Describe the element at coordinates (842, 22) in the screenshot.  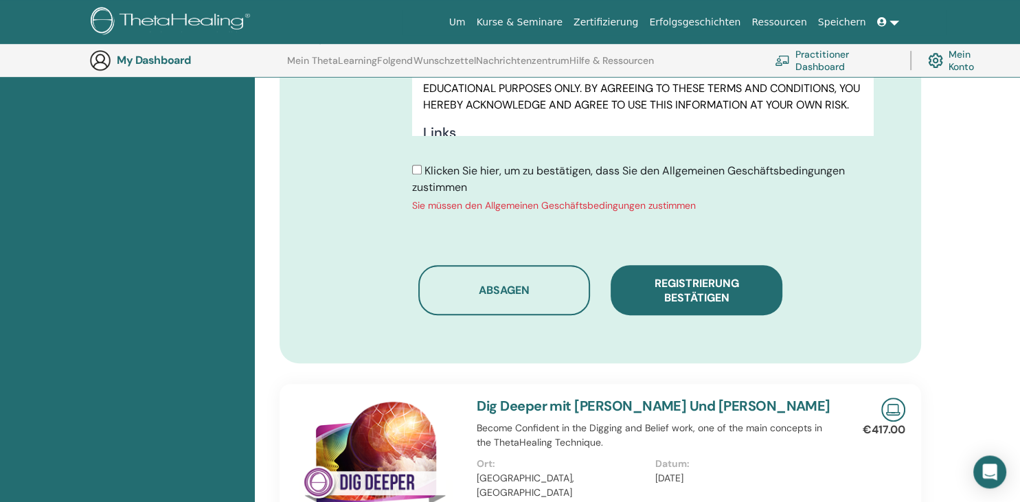
I see `a: Speichern` at that location.